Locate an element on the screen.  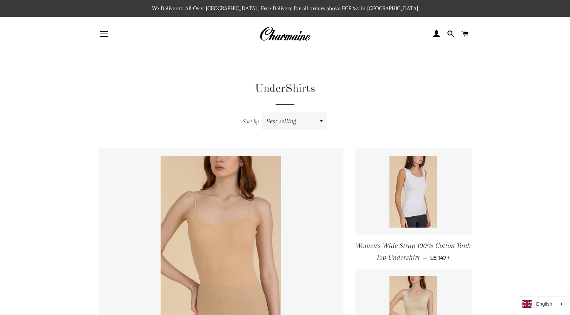
i: English is located at coordinates (544, 304).